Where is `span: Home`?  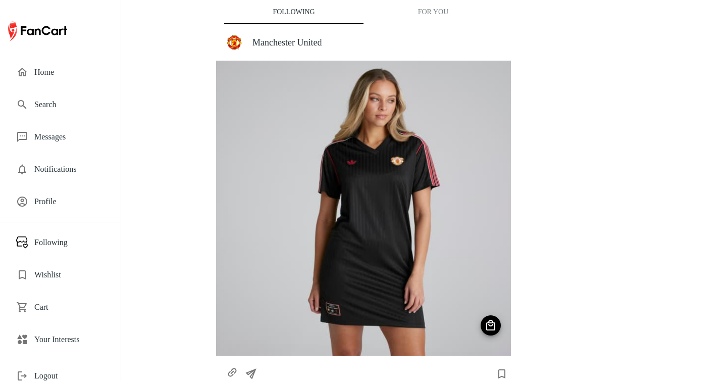
span: Home is located at coordinates (69, 72).